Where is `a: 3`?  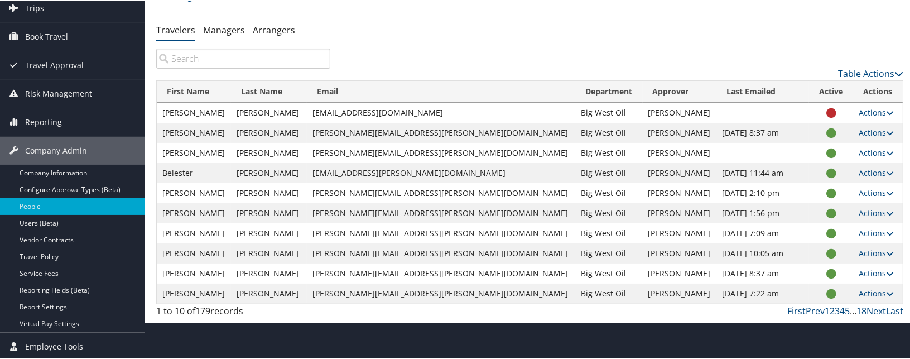
a: 3 is located at coordinates (837, 310).